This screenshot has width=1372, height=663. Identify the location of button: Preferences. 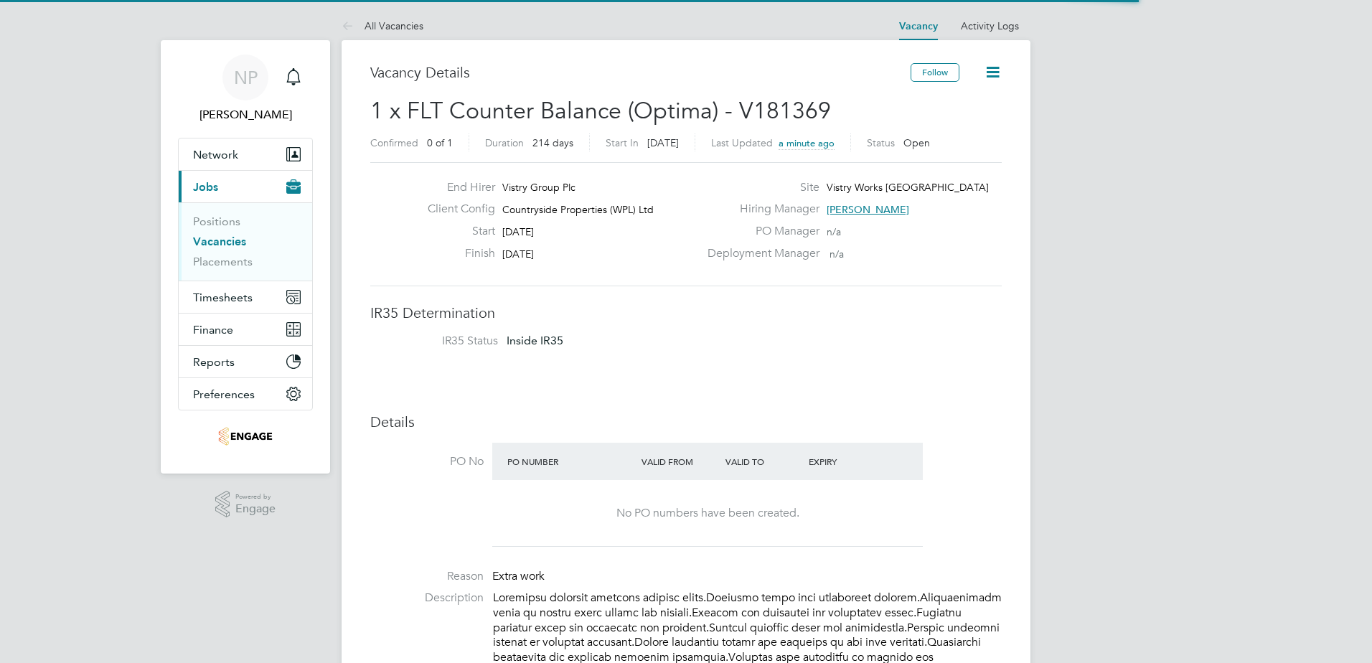
(245, 394).